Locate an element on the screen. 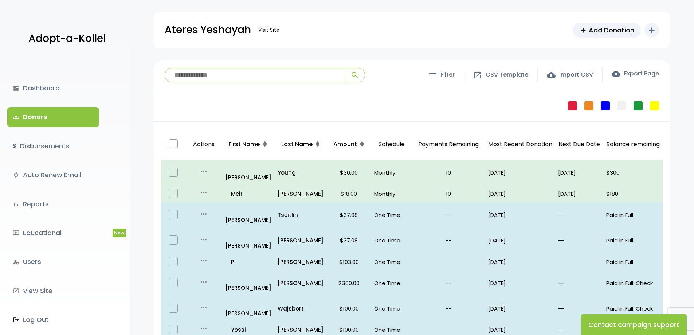 This screenshot has height=335, width=694. a: Wajsbort is located at coordinates (301, 308).